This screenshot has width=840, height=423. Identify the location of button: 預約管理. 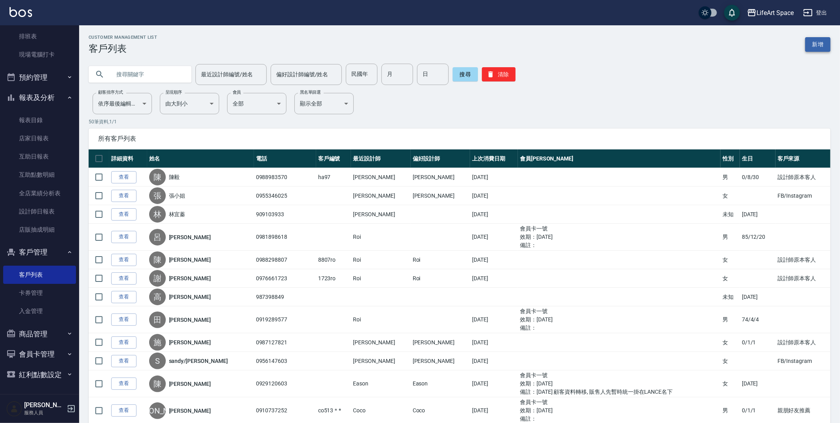
(40, 78).